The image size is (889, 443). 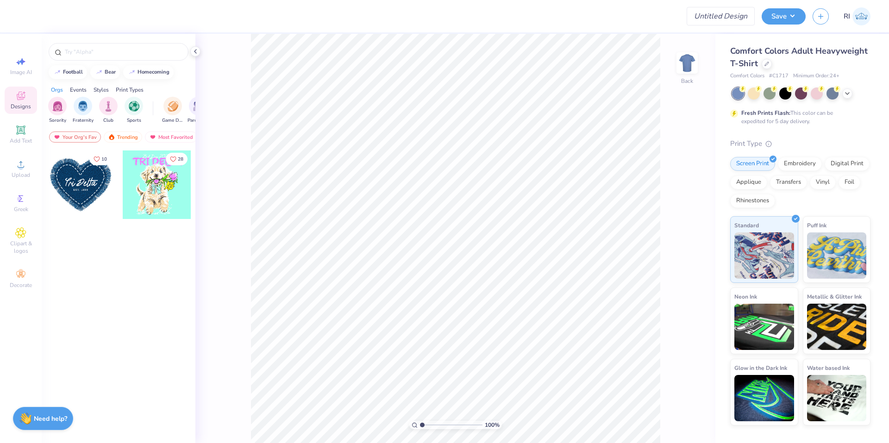 I want to click on div: Digital Print, so click(x=847, y=164).